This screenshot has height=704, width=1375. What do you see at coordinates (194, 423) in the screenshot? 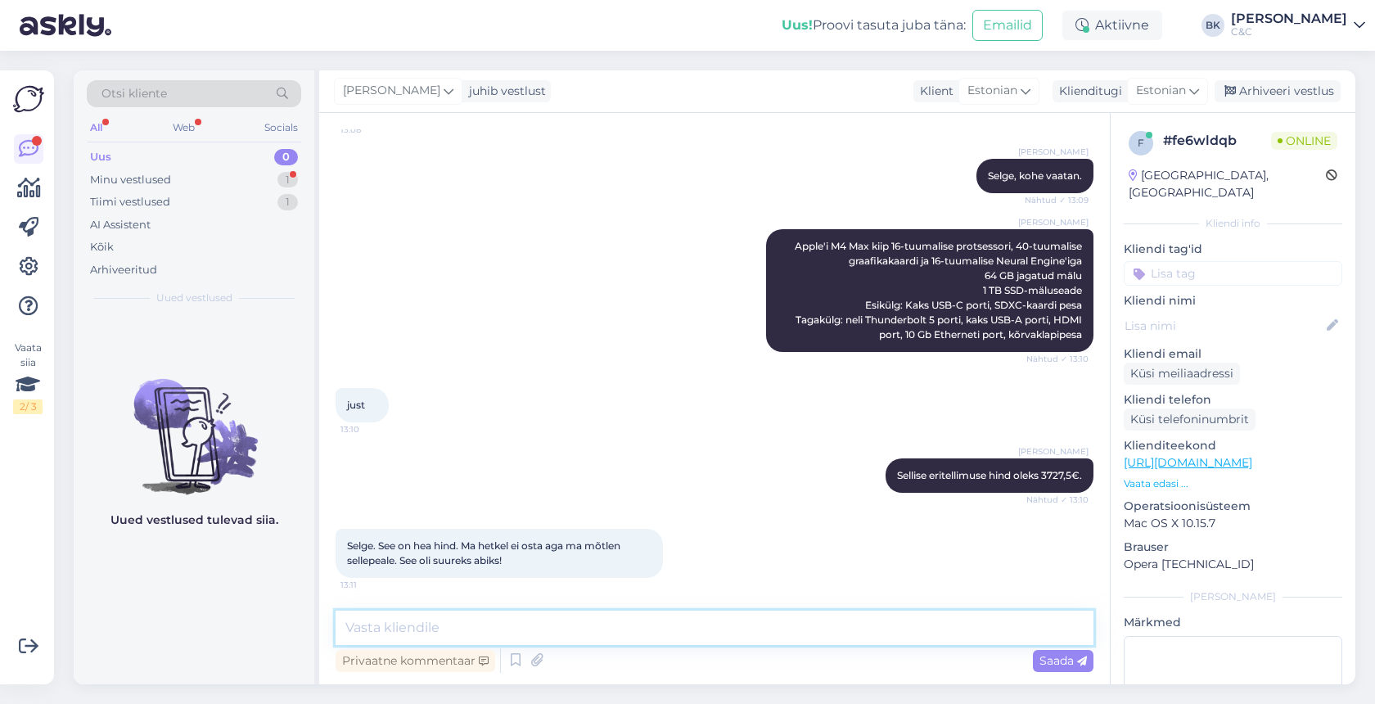
I see `img: No chats` at bounding box center [194, 423].